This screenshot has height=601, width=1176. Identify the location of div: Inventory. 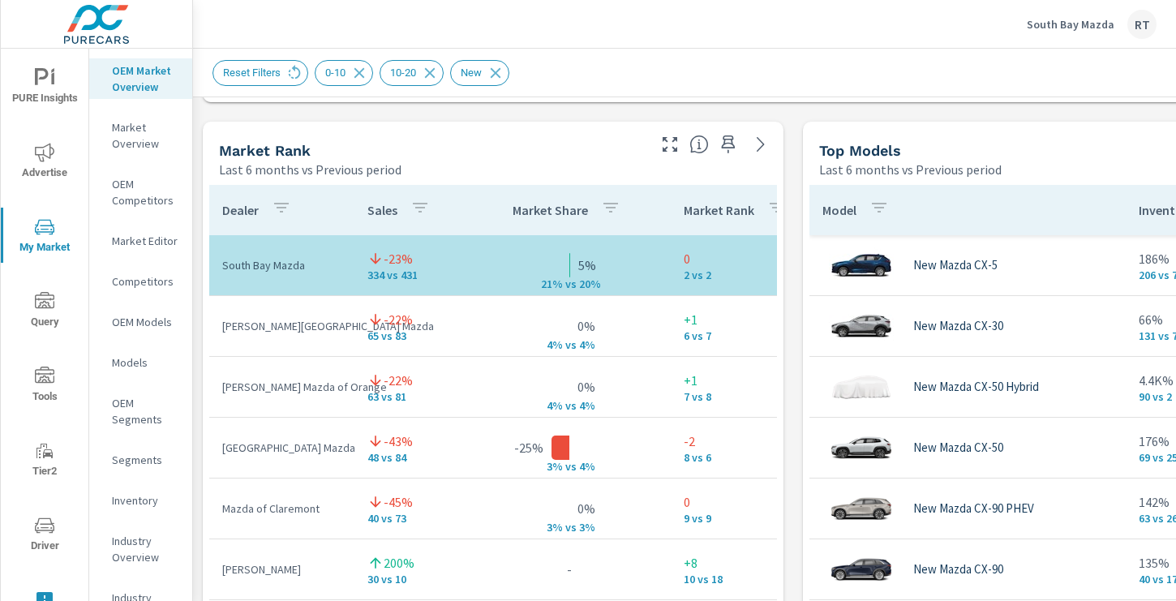
(140, 500).